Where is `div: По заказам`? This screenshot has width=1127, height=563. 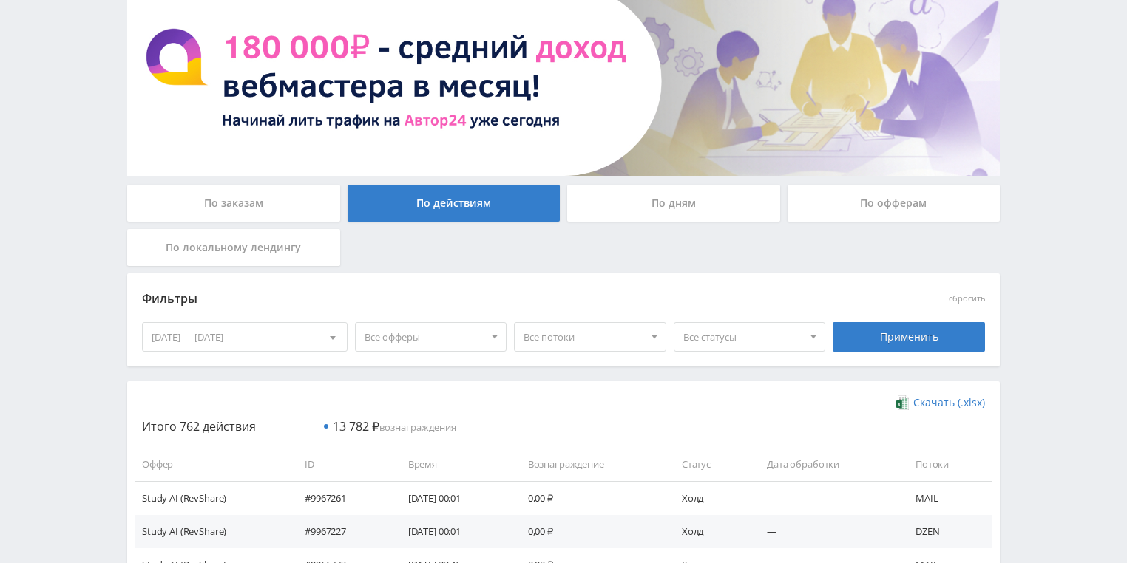 div: По заказам is located at coordinates (234, 203).